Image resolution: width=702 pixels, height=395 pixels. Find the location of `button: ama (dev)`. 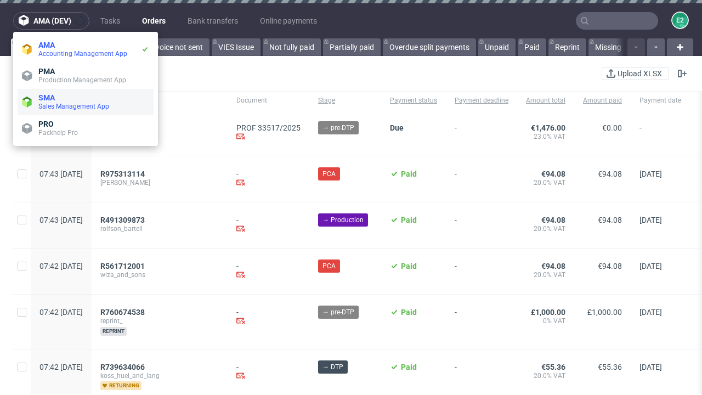

button: ama (dev) is located at coordinates (51, 21).